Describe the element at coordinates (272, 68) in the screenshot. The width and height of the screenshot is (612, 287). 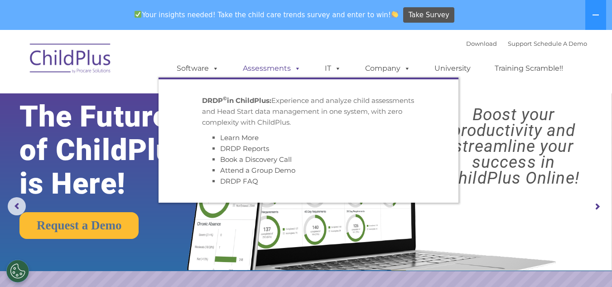
I see `a: Assessments` at that location.